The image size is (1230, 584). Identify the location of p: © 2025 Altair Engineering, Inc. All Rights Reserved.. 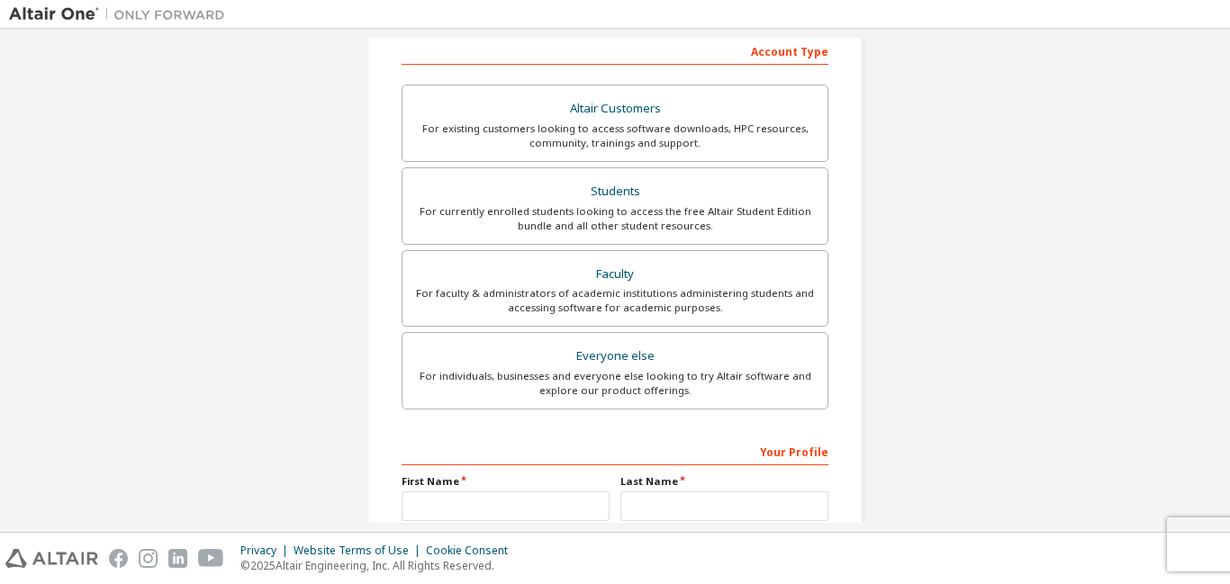
(379, 566).